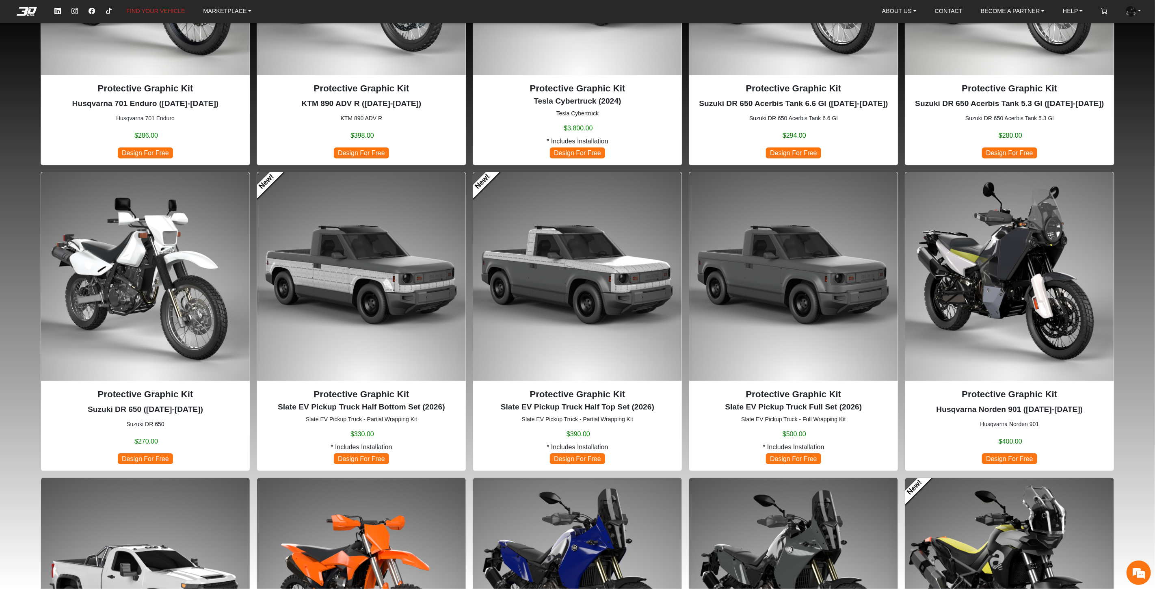 This screenshot has height=589, width=1155. I want to click on p: KTM 890 ADV R (2023-2025), so click(362, 104).